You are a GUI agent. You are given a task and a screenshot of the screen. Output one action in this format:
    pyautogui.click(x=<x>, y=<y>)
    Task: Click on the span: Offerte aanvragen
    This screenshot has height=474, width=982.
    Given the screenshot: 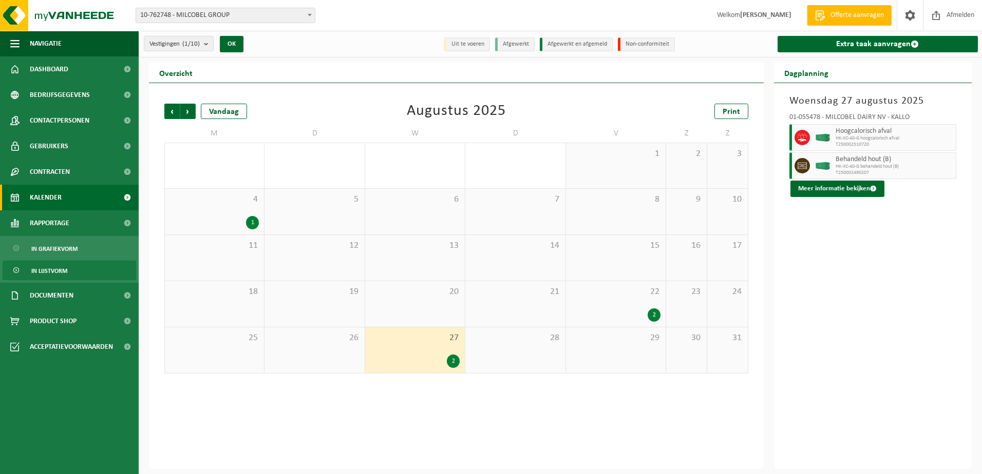 What is the action you would take?
    pyautogui.click(x=857, y=15)
    